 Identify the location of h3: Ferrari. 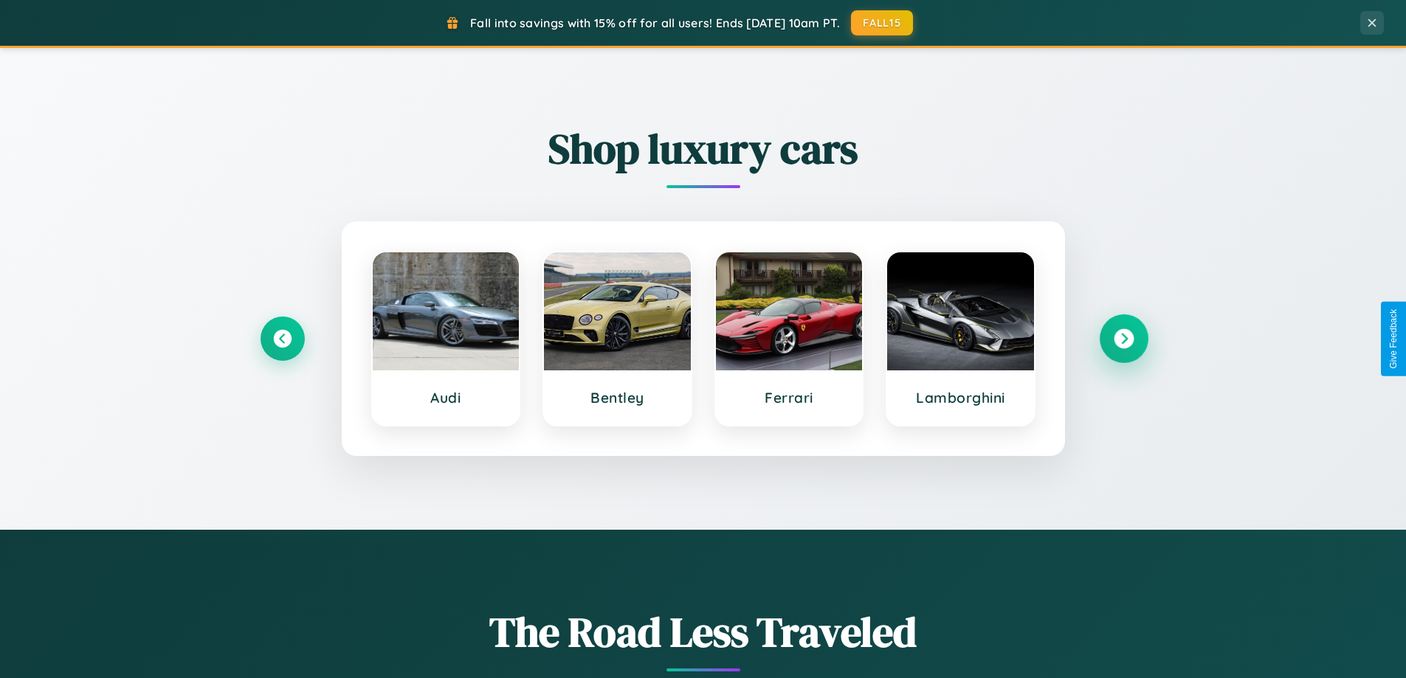
(789, 398).